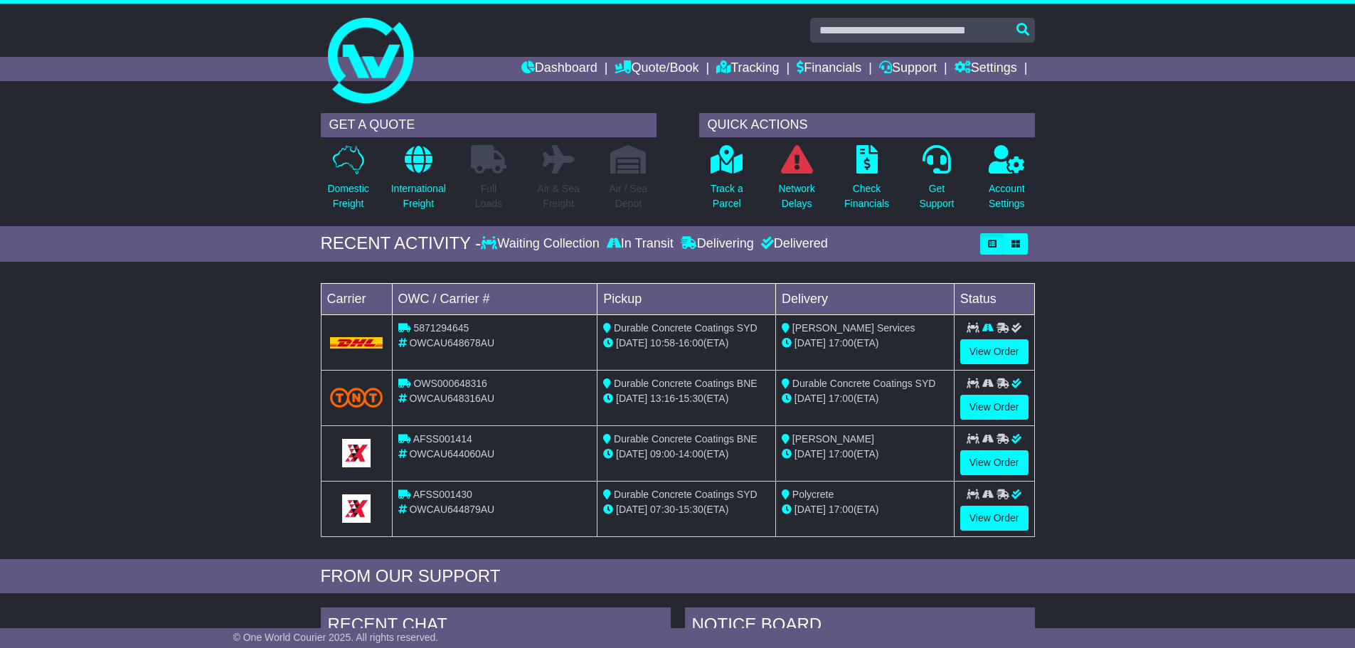 The width and height of the screenshot is (1355, 648). What do you see at coordinates (686, 299) in the screenshot?
I see `td: Pickup` at bounding box center [686, 299].